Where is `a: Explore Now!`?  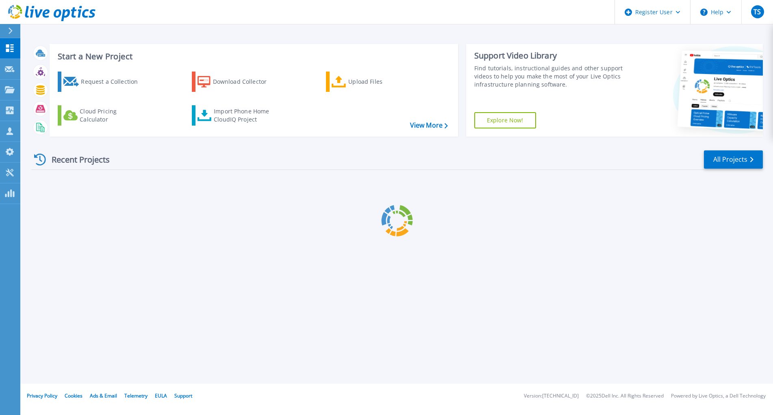 a: Explore Now! is located at coordinates (505, 120).